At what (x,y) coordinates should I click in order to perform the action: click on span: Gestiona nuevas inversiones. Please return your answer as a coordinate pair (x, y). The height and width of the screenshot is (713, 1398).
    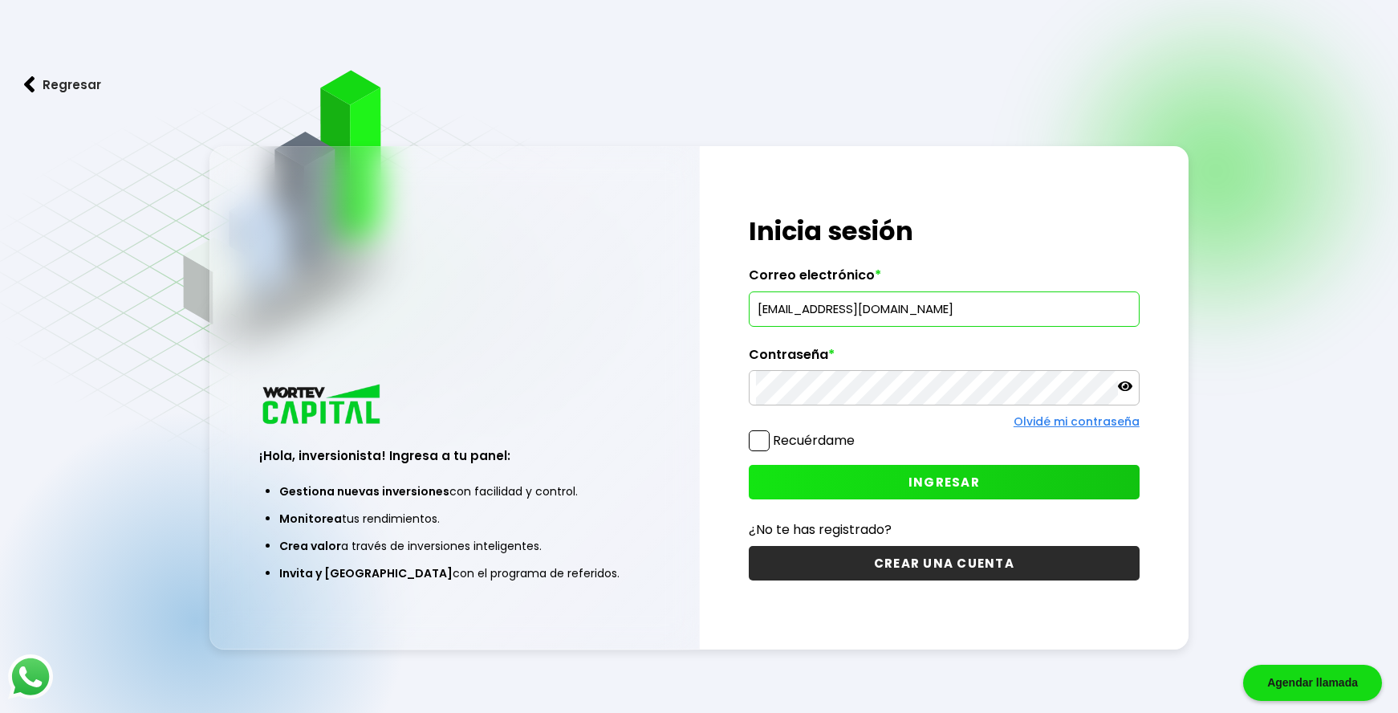
    Looking at the image, I should click on (364, 491).